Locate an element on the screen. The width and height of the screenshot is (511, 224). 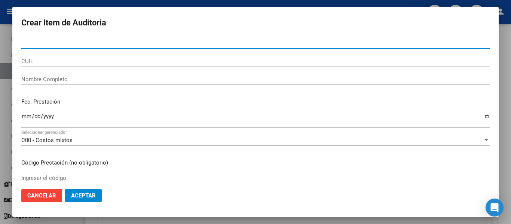
p: Fec. Prestación is located at coordinates (256, 102).